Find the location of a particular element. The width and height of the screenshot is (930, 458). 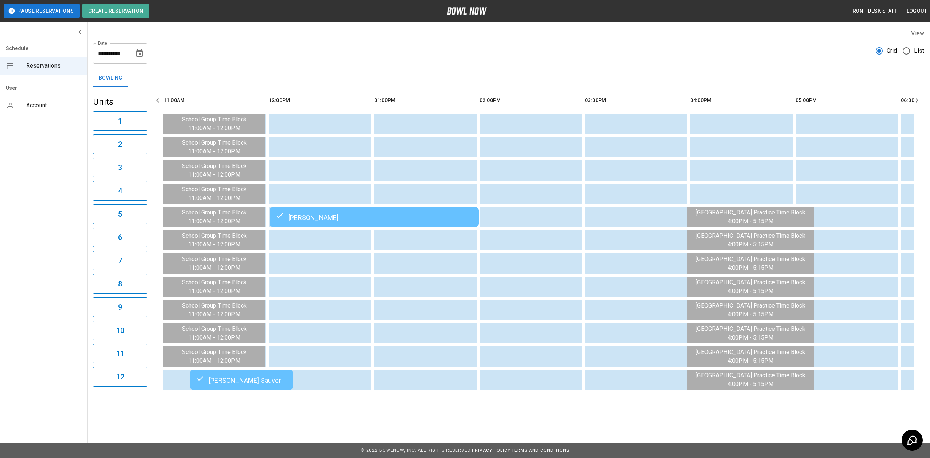

h6: 7 is located at coordinates (120, 260).